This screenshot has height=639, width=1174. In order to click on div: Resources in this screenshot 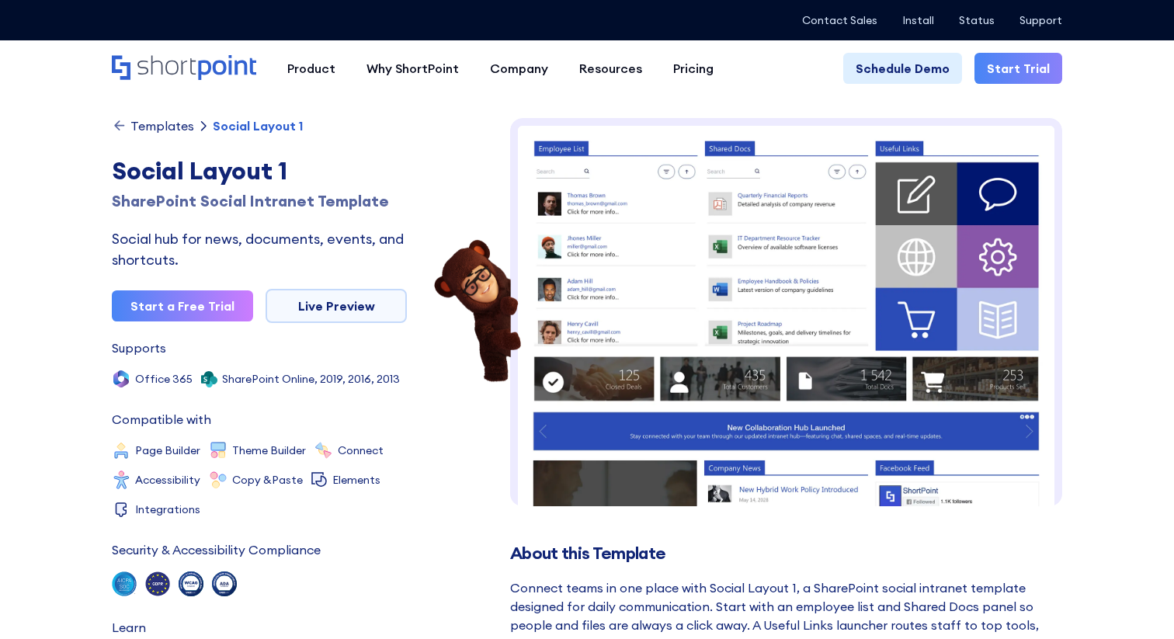, I will do `click(610, 68)`.